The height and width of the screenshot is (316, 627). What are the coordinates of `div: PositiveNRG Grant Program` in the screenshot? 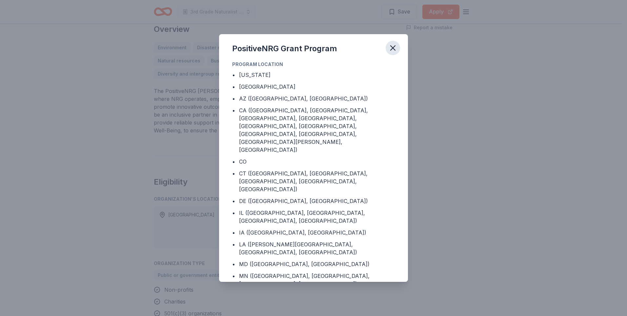 It's located at (285, 49).